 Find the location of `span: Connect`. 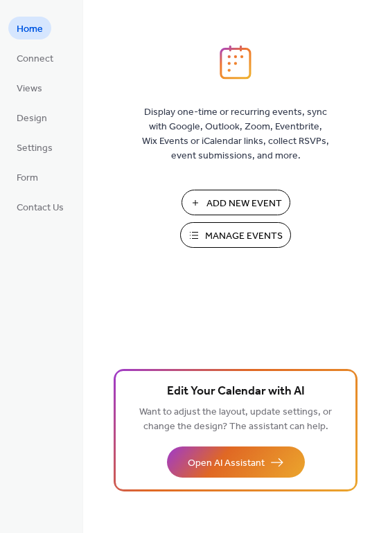

span: Connect is located at coordinates (35, 59).